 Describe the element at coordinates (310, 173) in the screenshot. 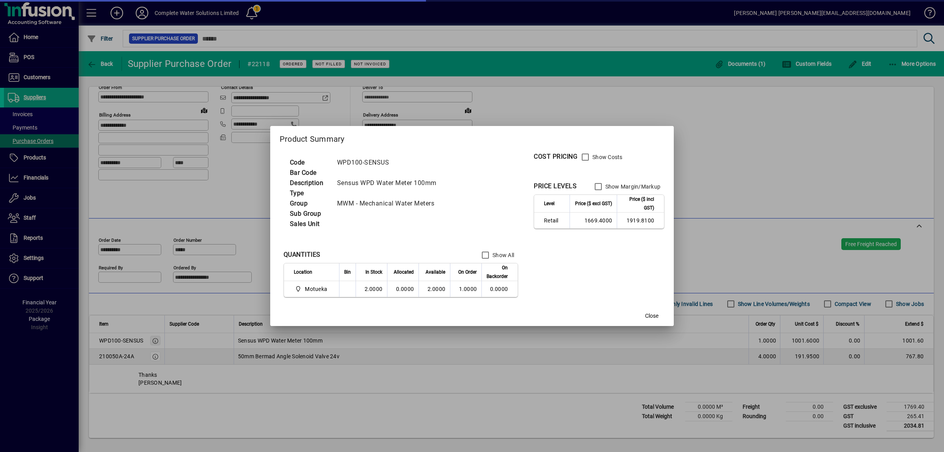

I see `td: Bar Code` at that location.